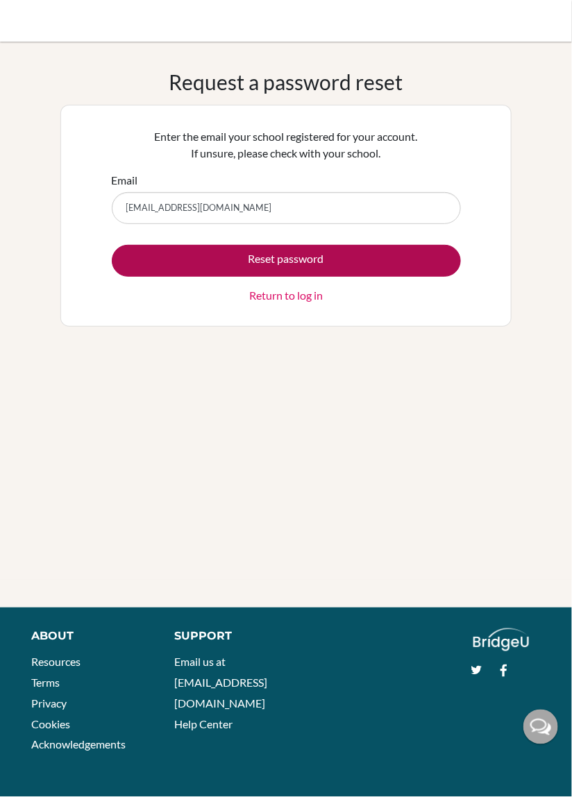 The height and width of the screenshot is (797, 572). I want to click on div: About, so click(87, 637).